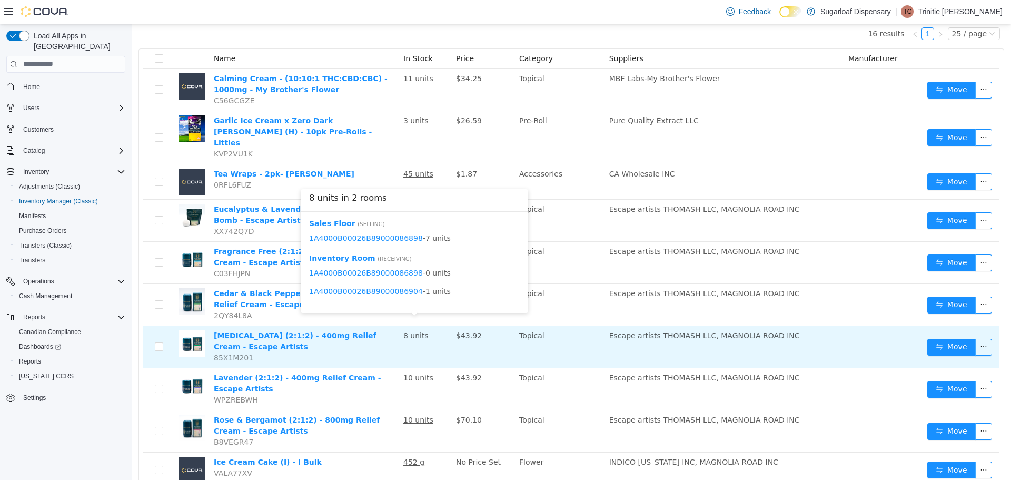  Describe the element at coordinates (45, 12) in the screenshot. I see `img: Cova` at that location.